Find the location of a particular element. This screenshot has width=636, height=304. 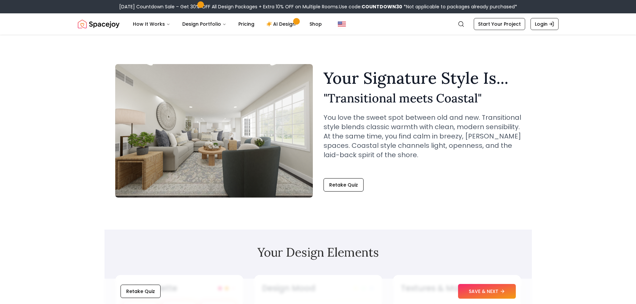

a: Start Your Project is located at coordinates (500, 24).